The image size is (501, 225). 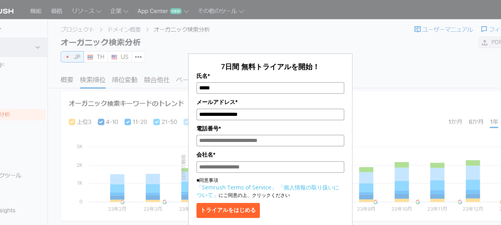 I want to click on label: 電話番号*, so click(x=270, y=129).